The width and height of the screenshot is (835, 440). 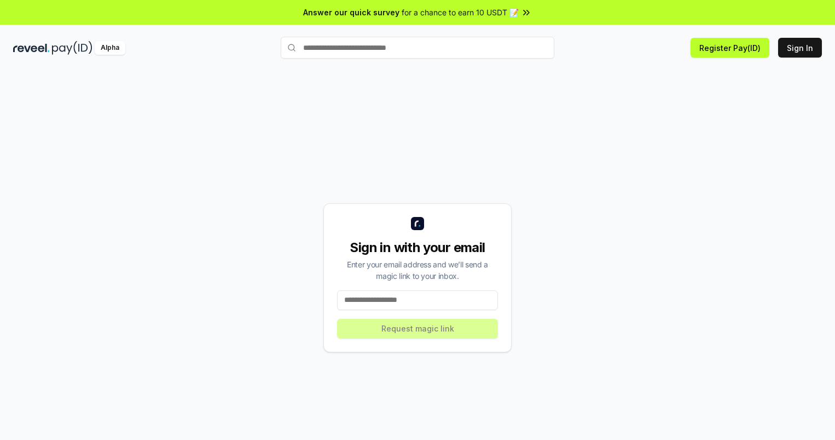 I want to click on img: reveel_dark, so click(x=31, y=48).